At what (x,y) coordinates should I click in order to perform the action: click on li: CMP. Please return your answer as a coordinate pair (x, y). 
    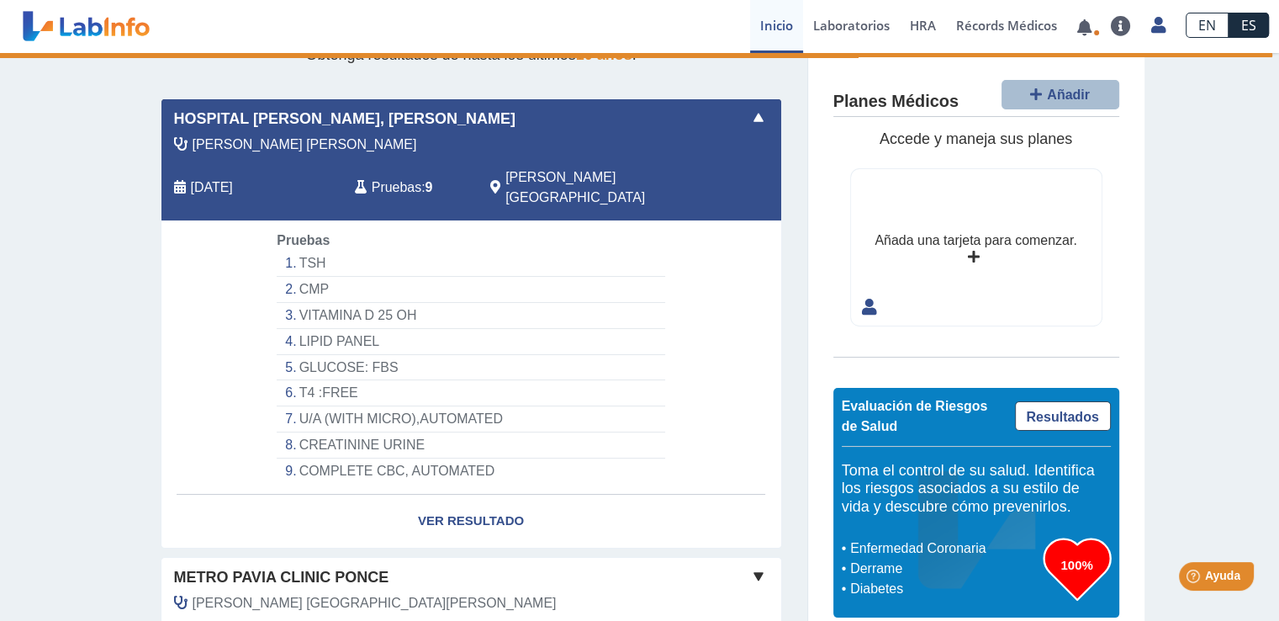
    Looking at the image, I should click on (470, 289).